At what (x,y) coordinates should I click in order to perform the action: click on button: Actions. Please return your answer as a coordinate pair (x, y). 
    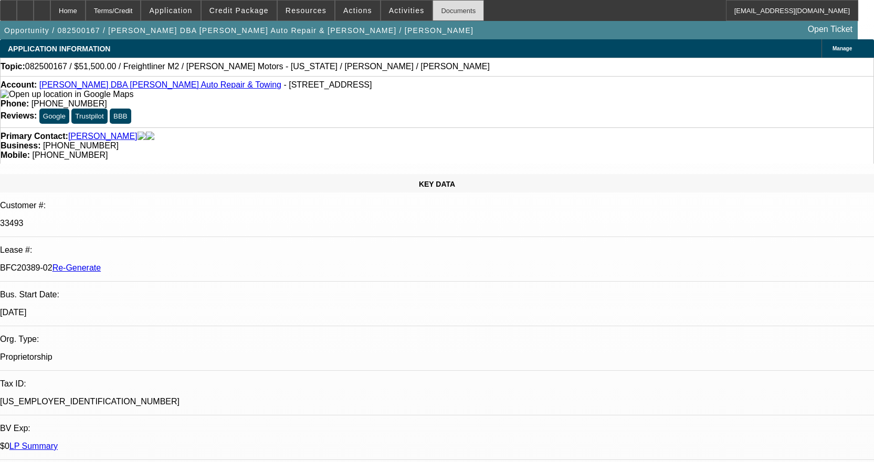
    Looking at the image, I should click on (357, 10).